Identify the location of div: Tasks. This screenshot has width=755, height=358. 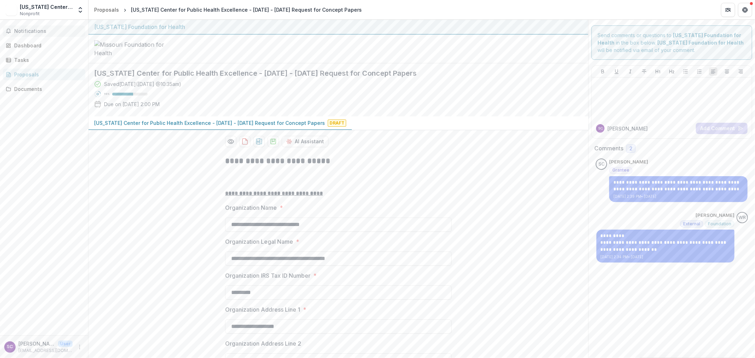
(47, 60).